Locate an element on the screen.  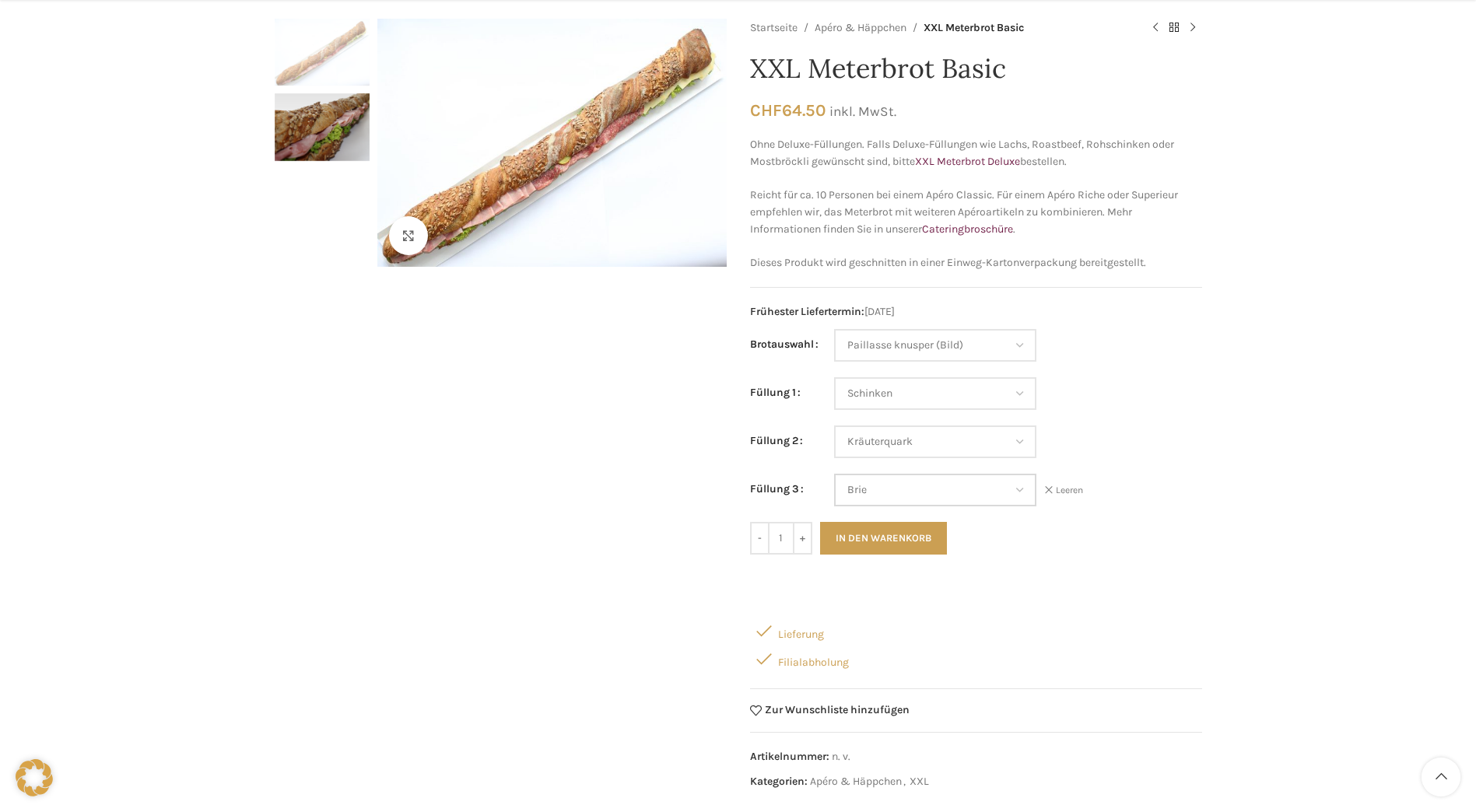
div: 2 / 2 is located at coordinates (322, 130).